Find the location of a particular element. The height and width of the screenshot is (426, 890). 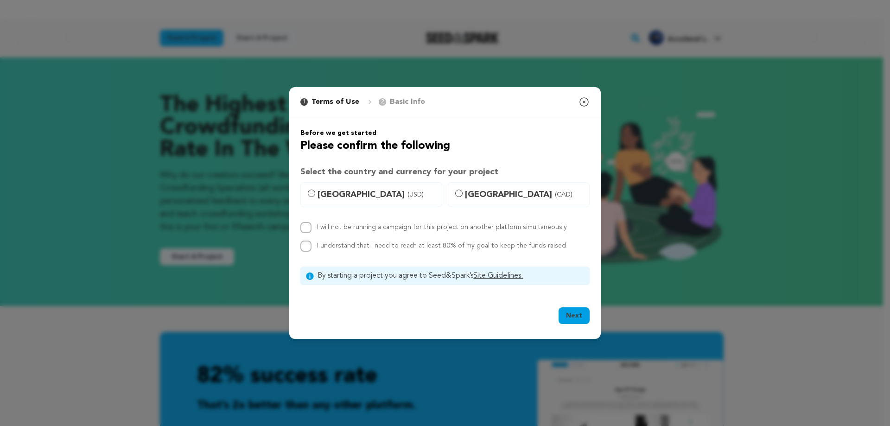

p: Terms of Use is located at coordinates (335, 102).